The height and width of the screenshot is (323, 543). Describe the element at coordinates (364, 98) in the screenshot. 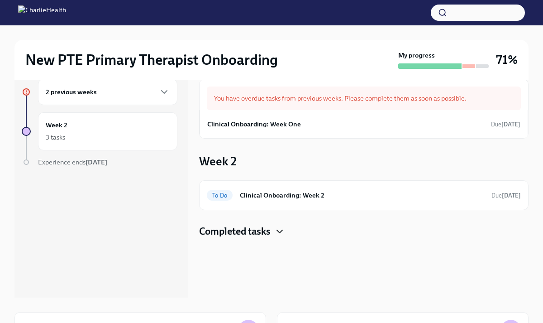

I see `div: You have overdue tasks from previous weeks. Please complete them as soon as possible.` at that location.